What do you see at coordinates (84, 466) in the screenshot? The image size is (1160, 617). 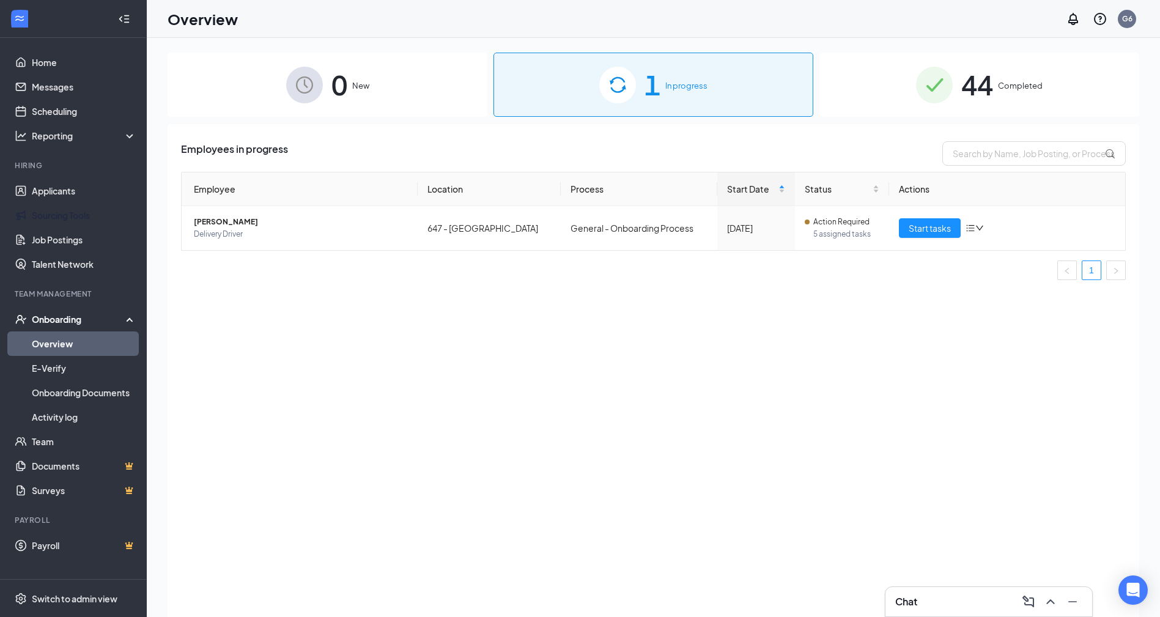 I see `a: DocumentsCrown` at bounding box center [84, 466].